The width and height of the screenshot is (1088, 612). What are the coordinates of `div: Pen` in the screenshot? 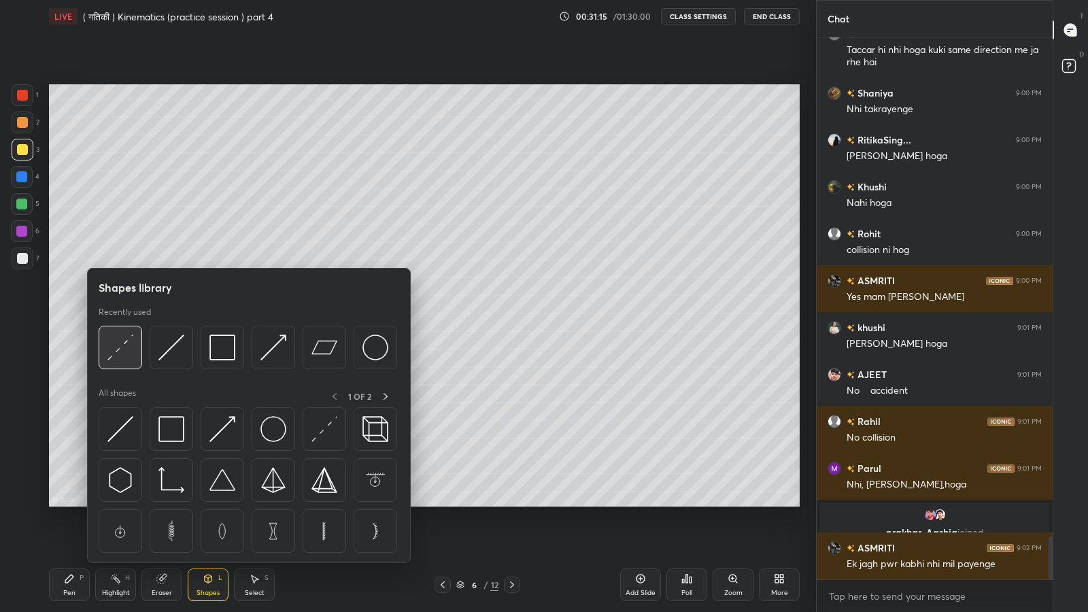 It's located at (69, 593).